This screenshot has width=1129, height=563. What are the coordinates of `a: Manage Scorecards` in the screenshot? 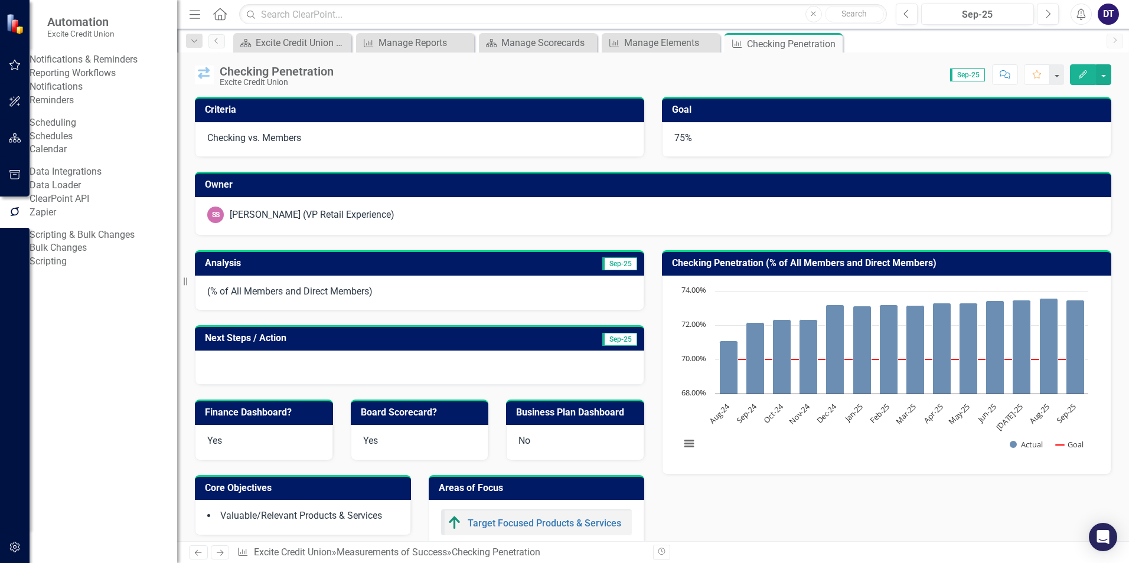 It's located at (538, 43).